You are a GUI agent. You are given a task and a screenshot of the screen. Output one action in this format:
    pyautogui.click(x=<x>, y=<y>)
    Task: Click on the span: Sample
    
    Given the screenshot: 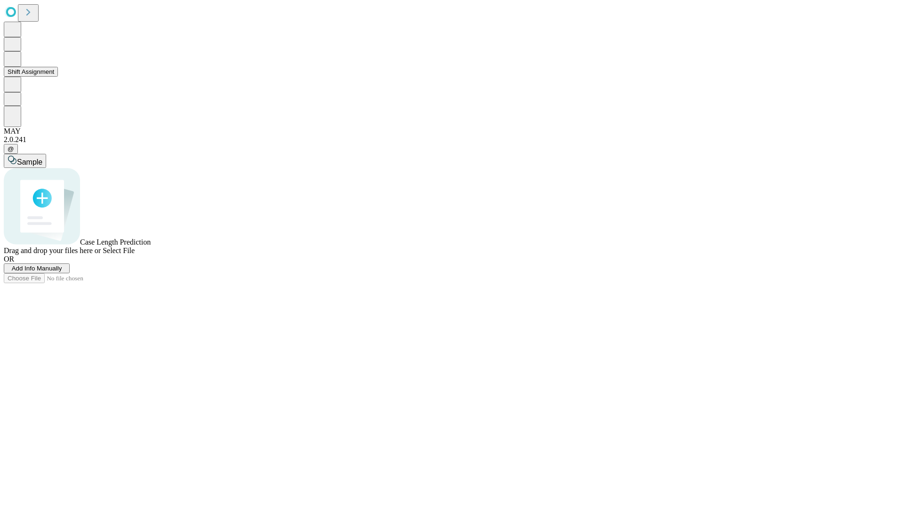 What is the action you would take?
    pyautogui.click(x=30, y=162)
    